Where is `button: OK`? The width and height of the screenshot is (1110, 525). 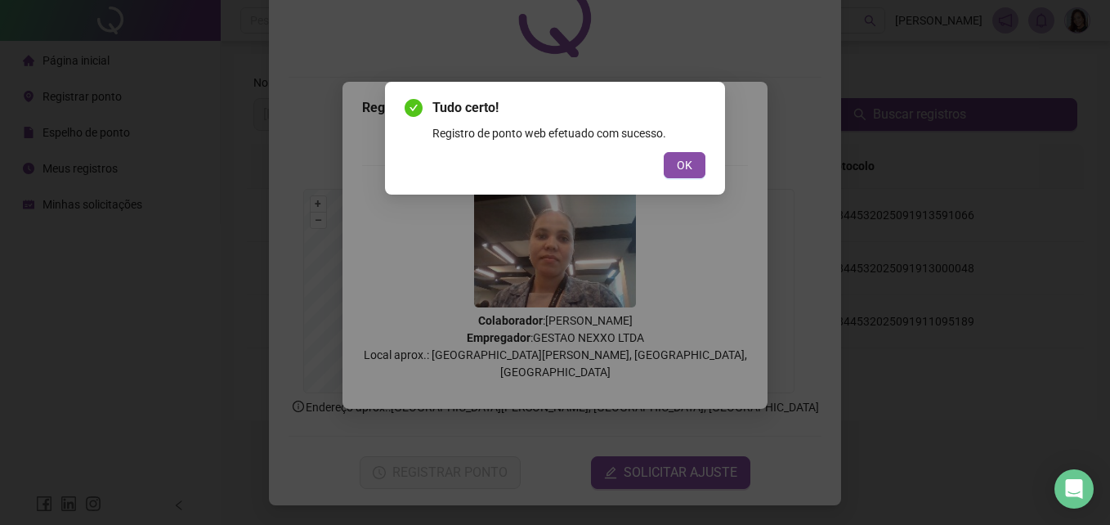
button: OK is located at coordinates (684, 165).